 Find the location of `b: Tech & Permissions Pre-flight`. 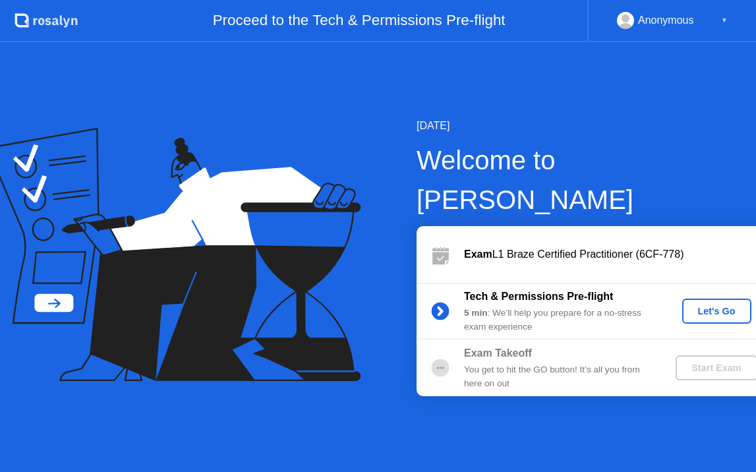

b: Tech & Permissions Pre-flight is located at coordinates (538, 296).